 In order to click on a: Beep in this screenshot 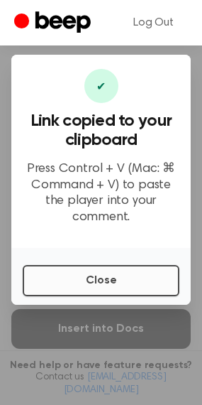, I will do `click(54, 23)`.